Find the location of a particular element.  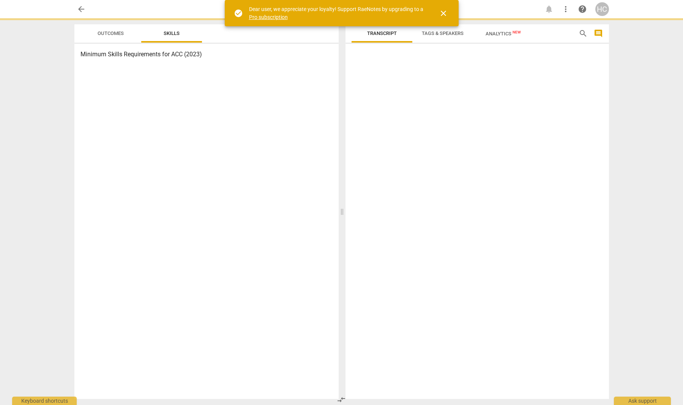

span: help is located at coordinates (583, 9).